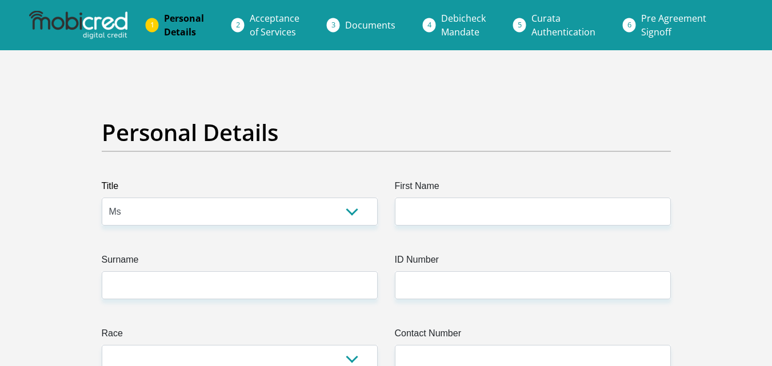  Describe the element at coordinates (239, 285) in the screenshot. I see `input: Surname` at that location.